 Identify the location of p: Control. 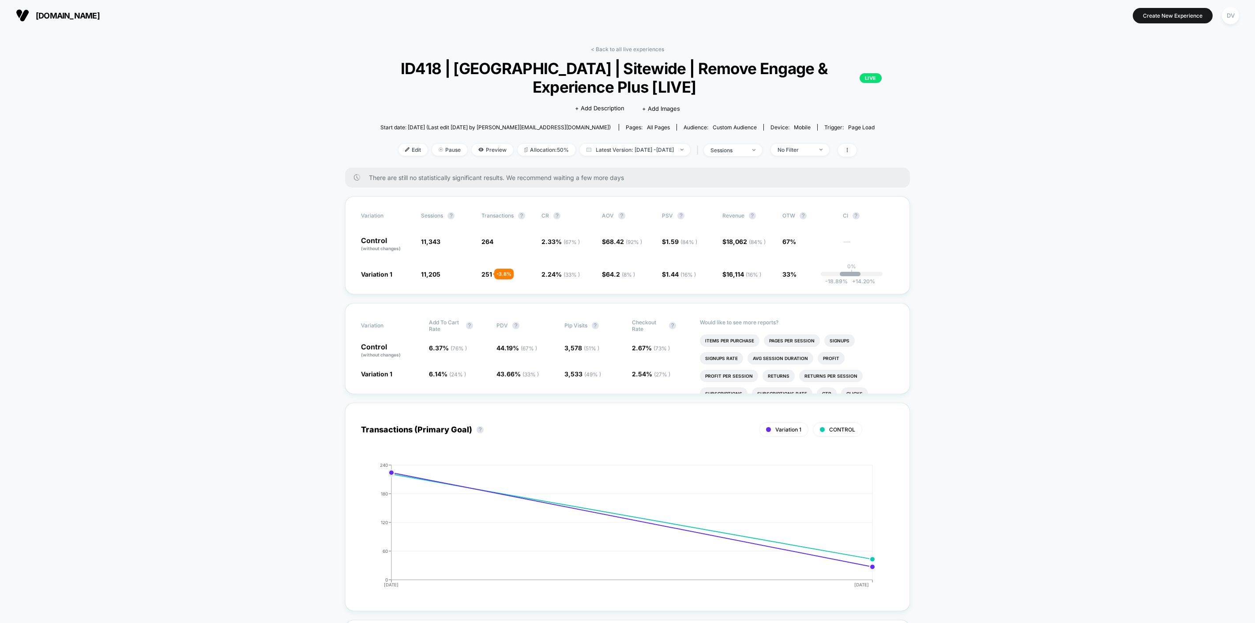
(386, 244).